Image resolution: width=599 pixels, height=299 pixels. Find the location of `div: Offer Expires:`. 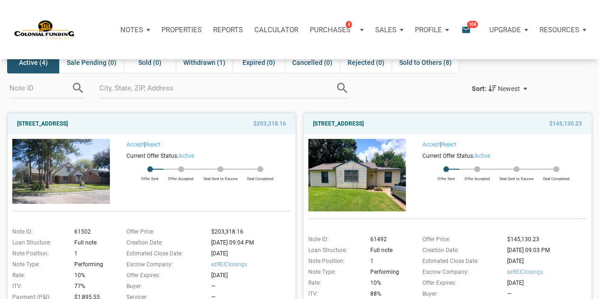

div: Offer Expires: is located at coordinates (165, 275).